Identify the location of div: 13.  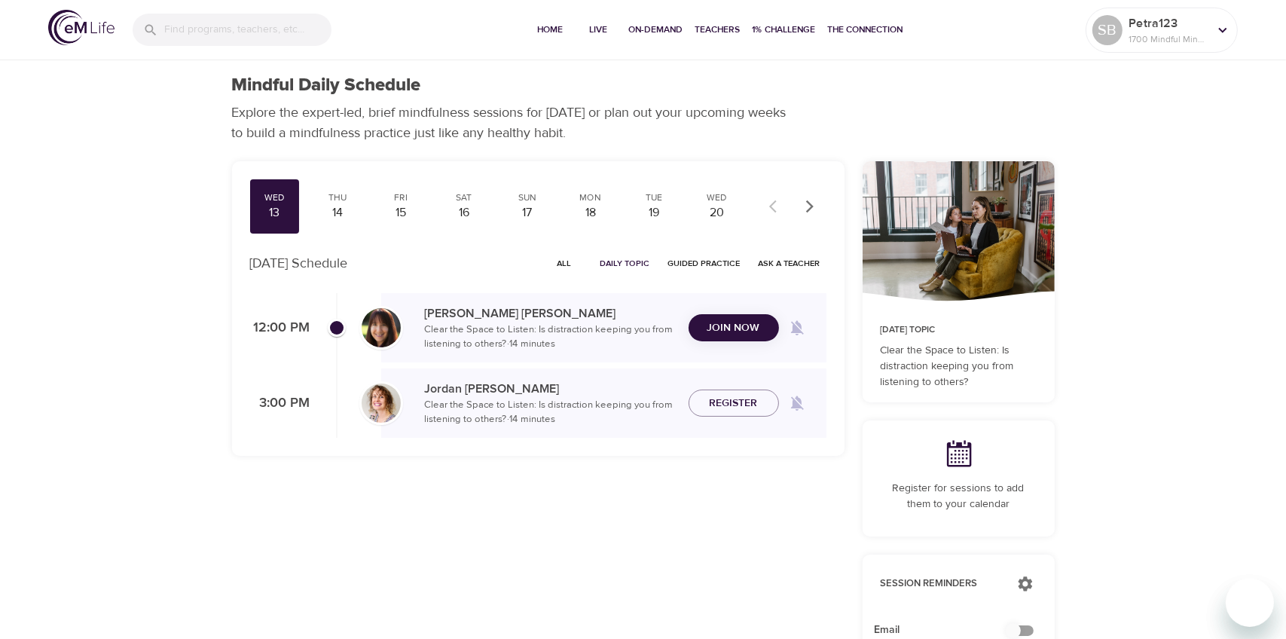
(275, 212).